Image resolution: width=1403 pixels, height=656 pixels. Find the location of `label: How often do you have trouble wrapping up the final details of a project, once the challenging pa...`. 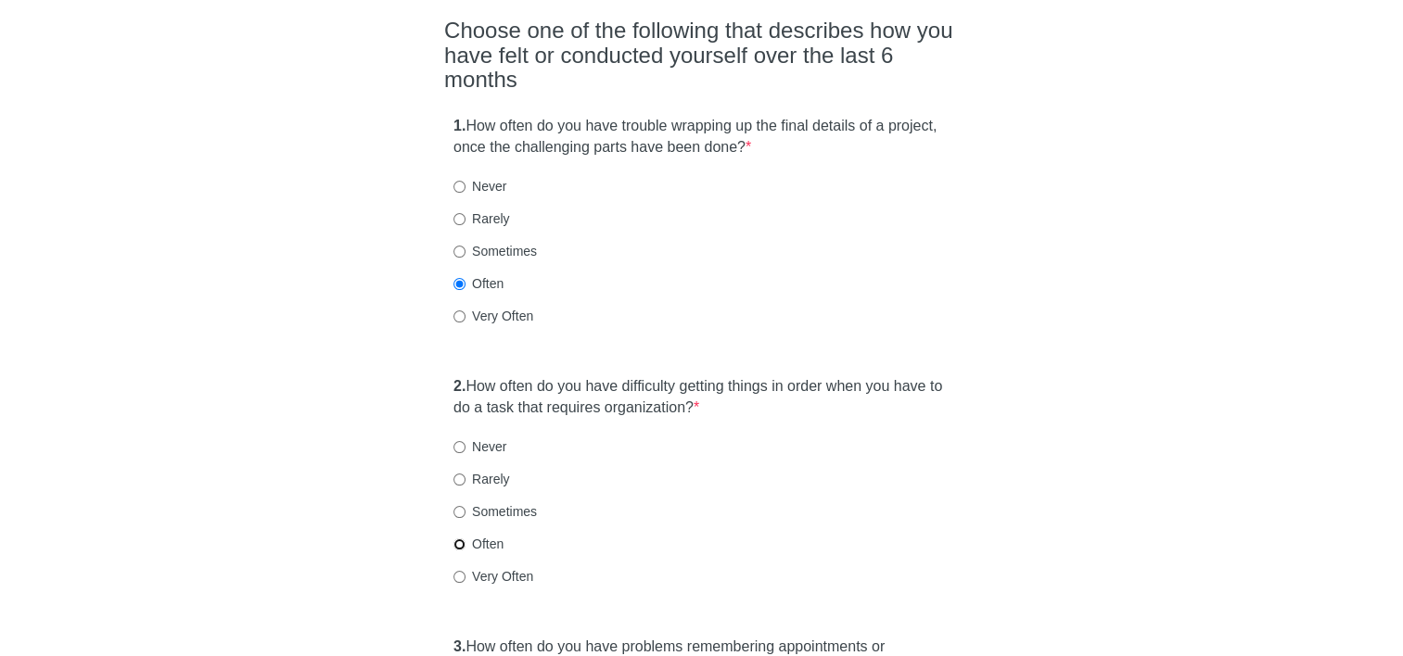

label: How often do you have trouble wrapping up the final details of a project, once the challenging pa... is located at coordinates (701, 137).